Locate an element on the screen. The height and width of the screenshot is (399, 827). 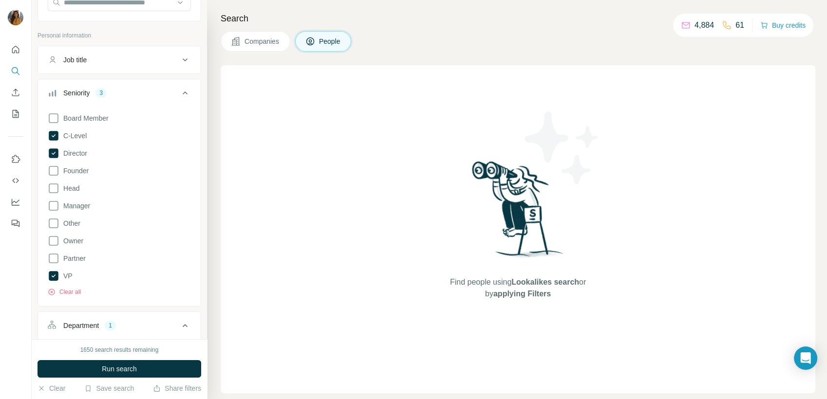
button: Use Surfe API is located at coordinates (16, 181).